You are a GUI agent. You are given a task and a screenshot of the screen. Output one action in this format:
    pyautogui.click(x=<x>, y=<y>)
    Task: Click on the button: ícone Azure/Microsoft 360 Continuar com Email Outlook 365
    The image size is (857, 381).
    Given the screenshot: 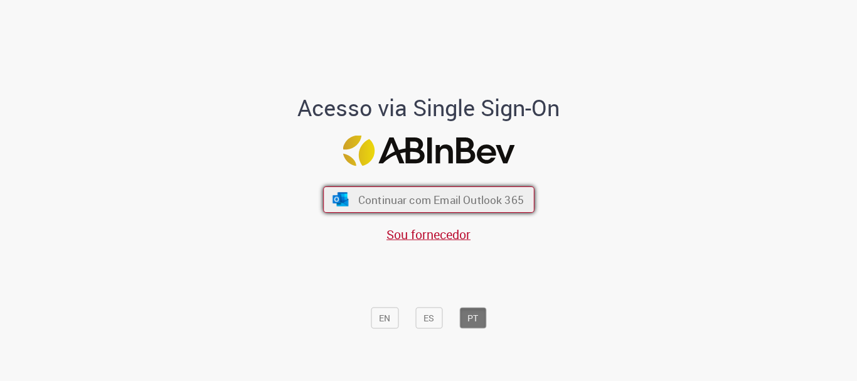 What is the action you would take?
    pyautogui.click(x=428, y=199)
    